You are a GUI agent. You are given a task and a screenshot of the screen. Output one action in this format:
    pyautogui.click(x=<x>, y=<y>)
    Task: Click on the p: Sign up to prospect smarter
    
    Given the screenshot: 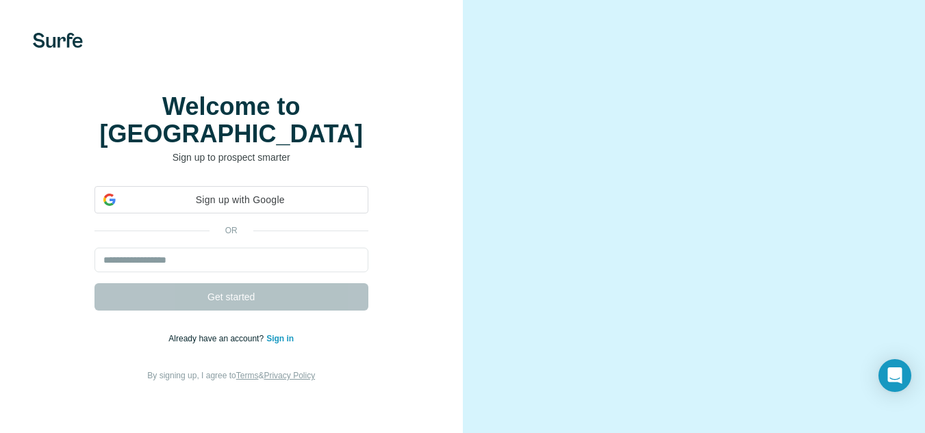 What is the action you would take?
    pyautogui.click(x=231, y=157)
    